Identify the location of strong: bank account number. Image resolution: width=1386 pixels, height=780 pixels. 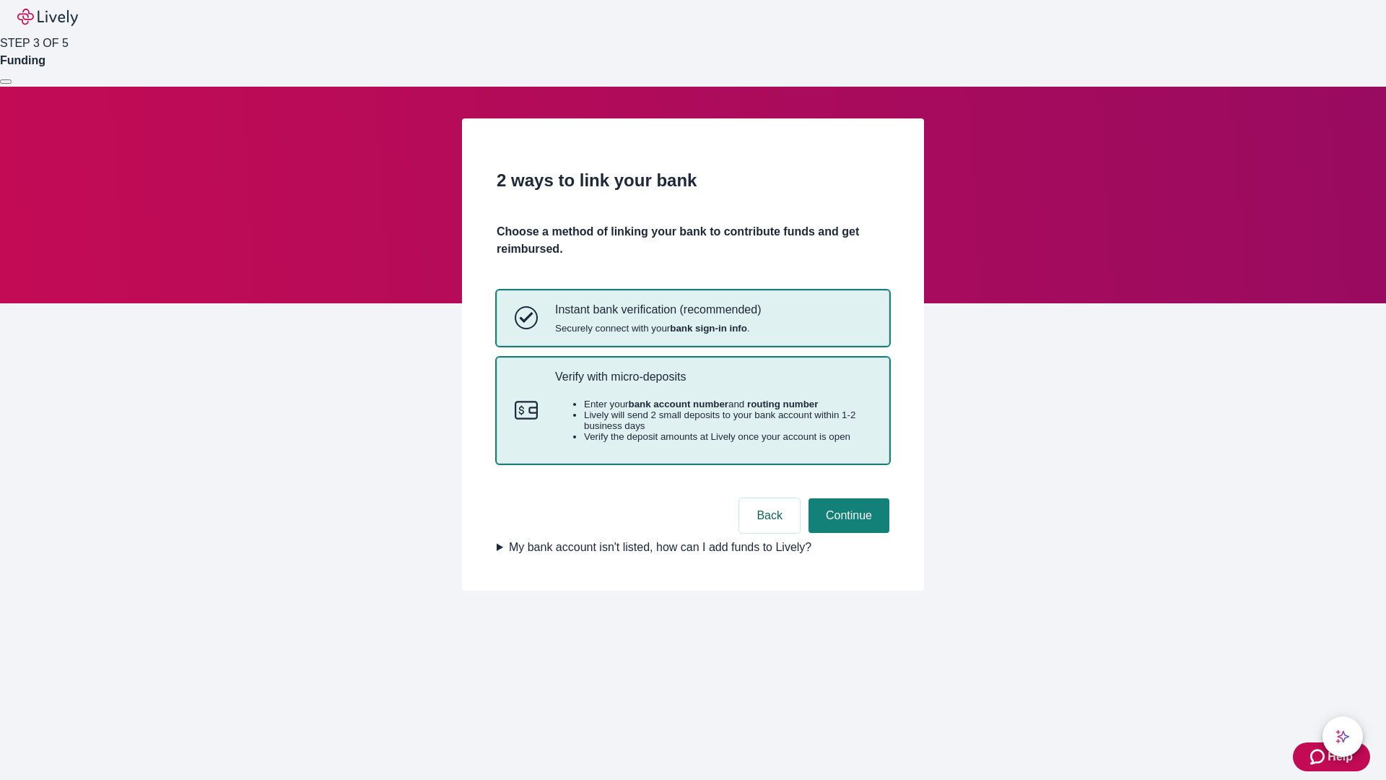
(679, 404).